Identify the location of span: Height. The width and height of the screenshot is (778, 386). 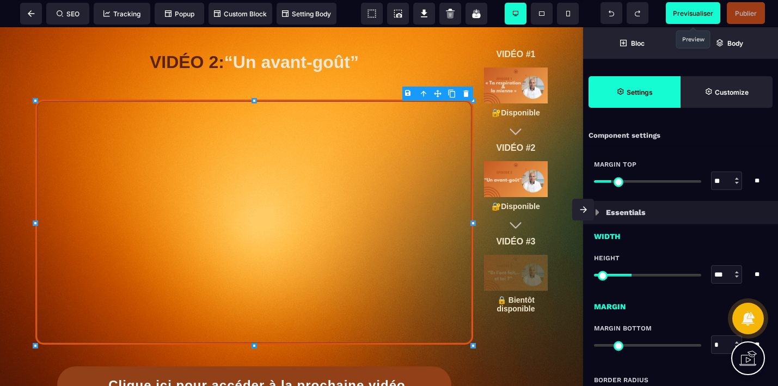
(606, 258).